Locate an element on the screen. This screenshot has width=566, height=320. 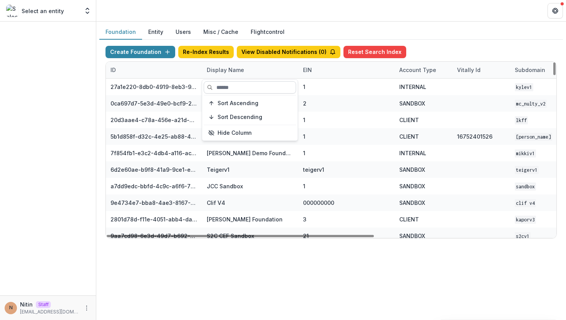
div: 21 is located at coordinates (306, 236).